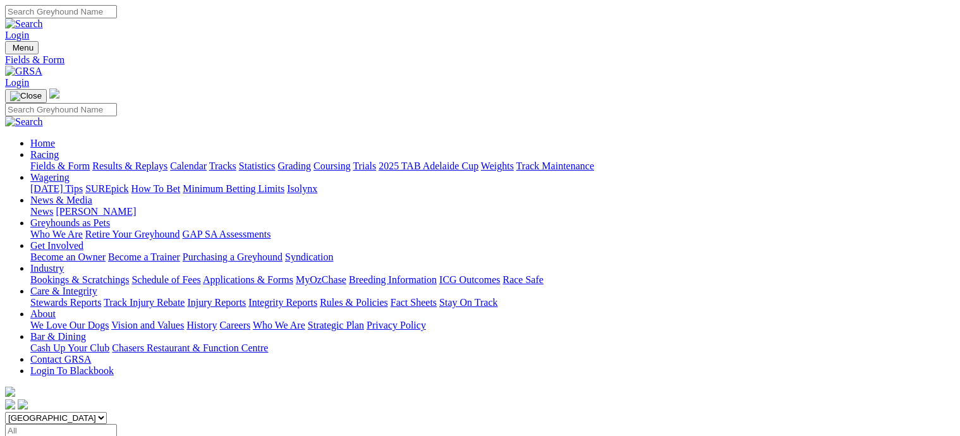 This screenshot has width=960, height=436. Describe the element at coordinates (188, 166) in the screenshot. I see `a: Calendar` at that location.